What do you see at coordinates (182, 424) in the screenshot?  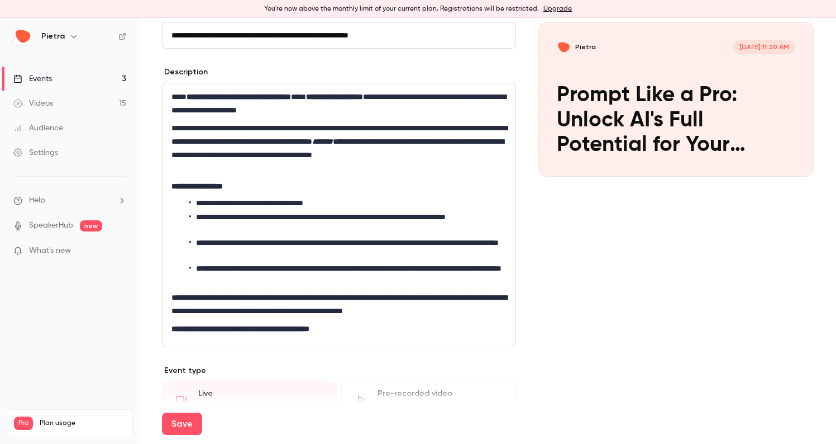 I see `button: Save` at bounding box center [182, 424].